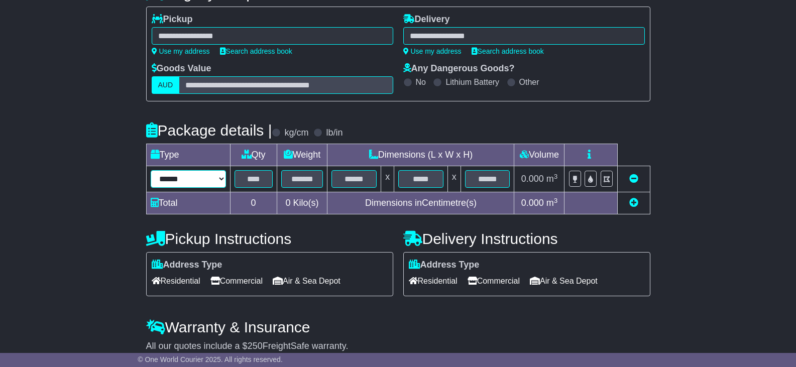 The height and width of the screenshot is (367, 796). Describe the element at coordinates (633, 179) in the screenshot. I see `a: Remove this item` at that location.